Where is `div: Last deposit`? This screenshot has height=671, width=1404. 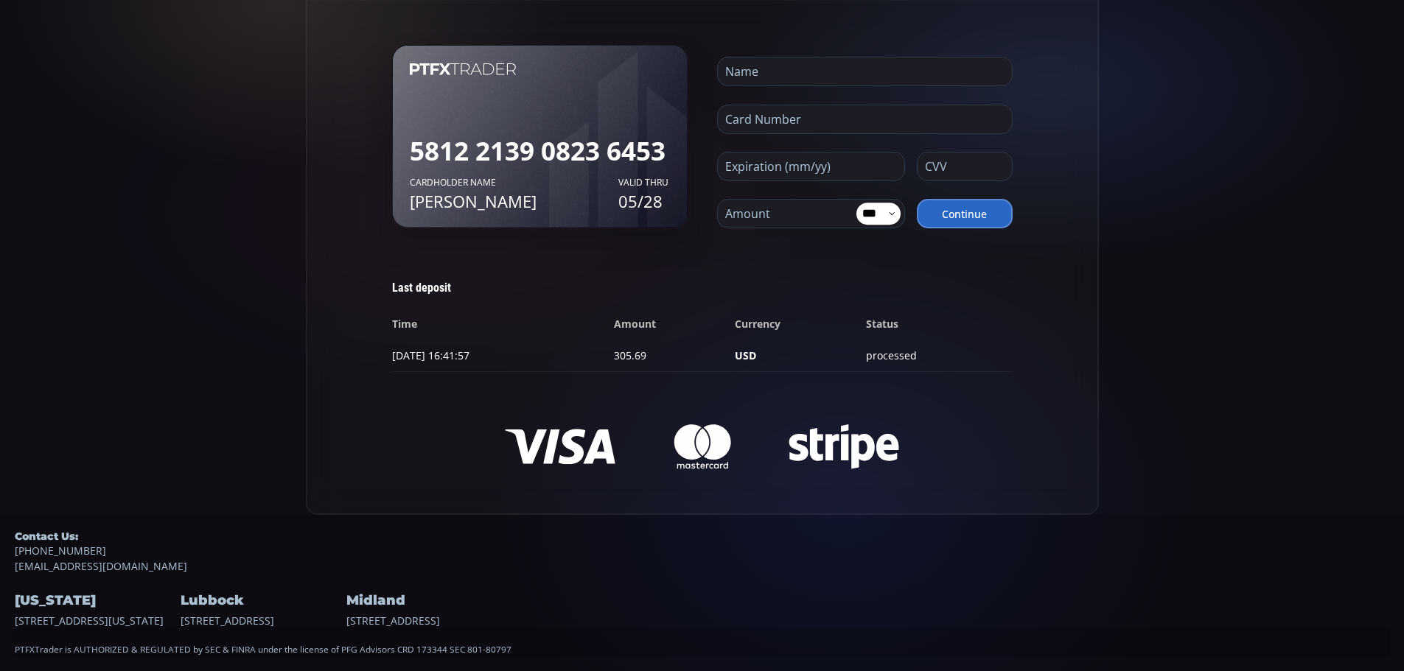
div: Last deposit is located at coordinates (702, 288).